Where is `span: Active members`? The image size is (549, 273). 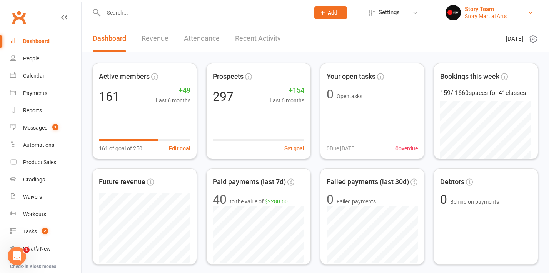 span: Active members is located at coordinates (124, 76).